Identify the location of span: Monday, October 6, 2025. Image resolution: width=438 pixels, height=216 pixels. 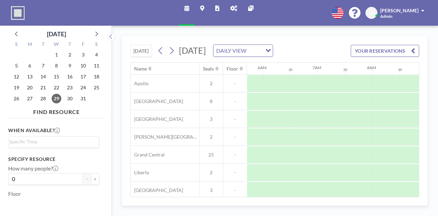
(30, 66).